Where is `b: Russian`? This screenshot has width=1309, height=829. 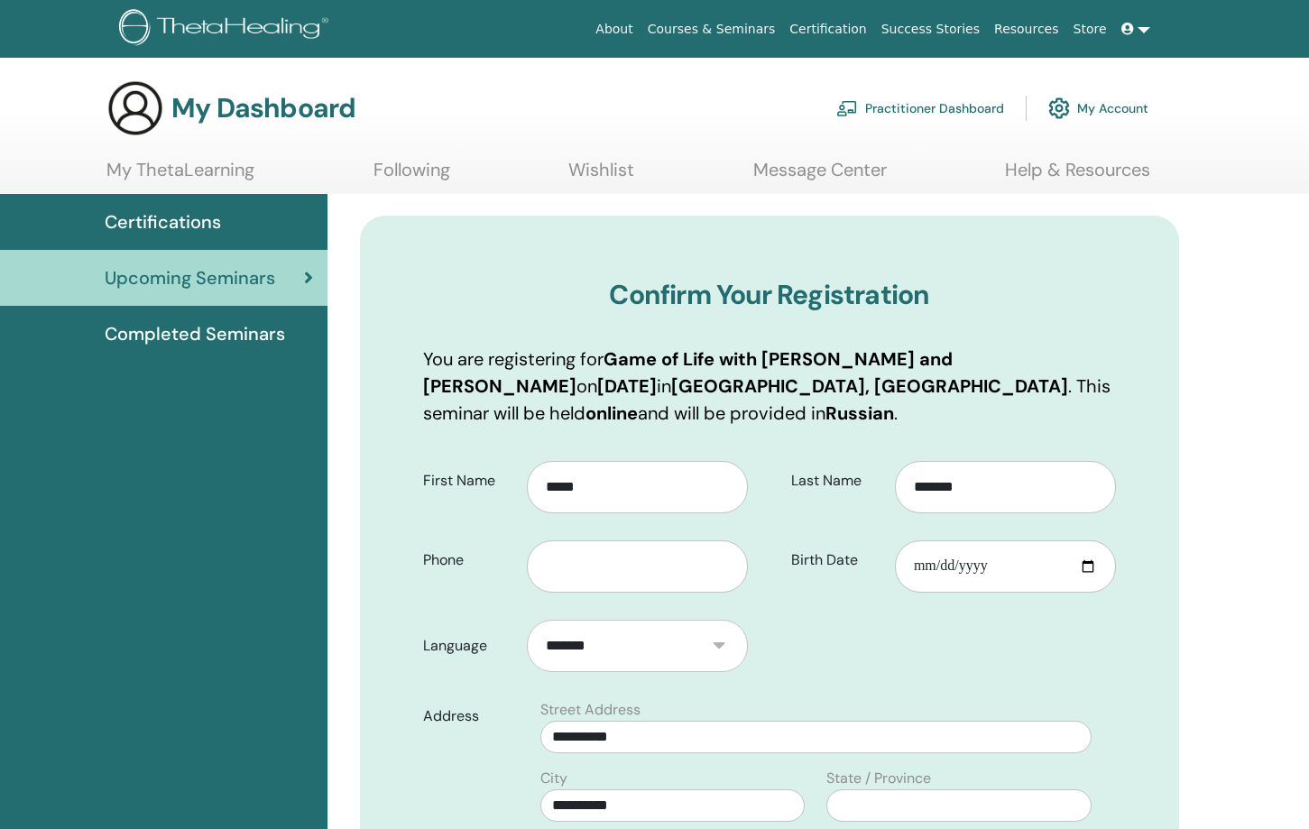
b: Russian is located at coordinates (860, 413).